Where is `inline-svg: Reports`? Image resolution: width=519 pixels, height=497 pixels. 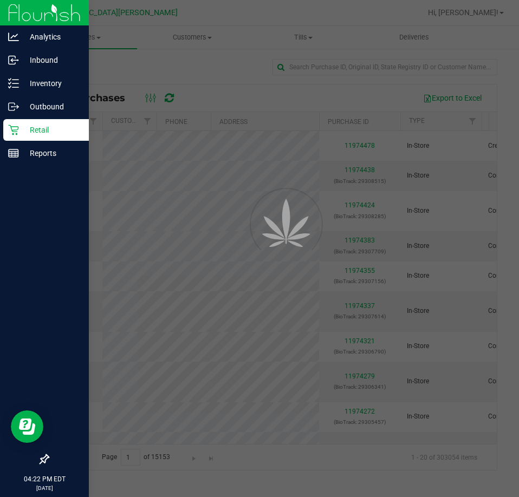 inline-svg: Reports is located at coordinates (14, 153).